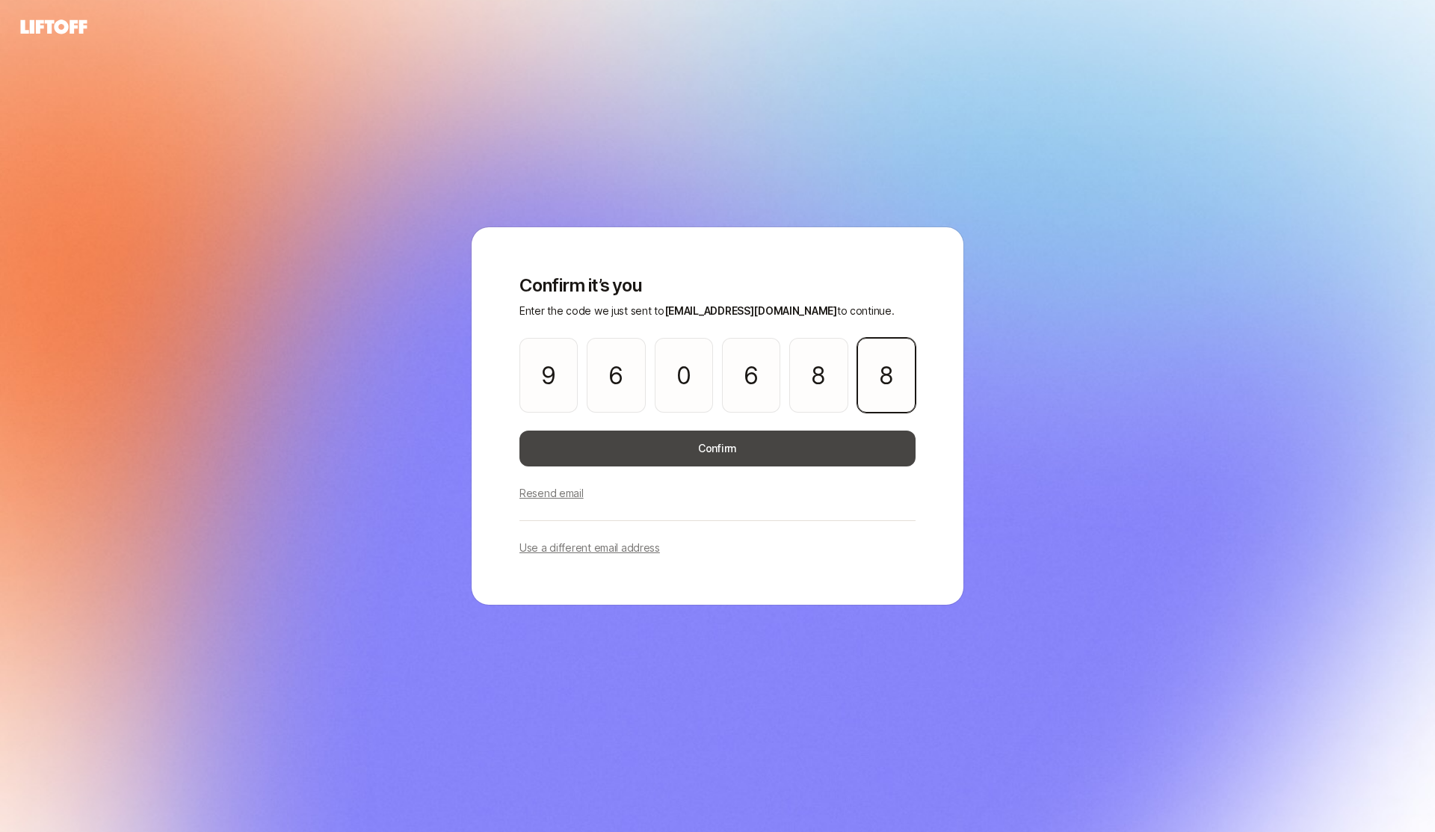 This screenshot has width=1435, height=832. I want to click on p: Resend email, so click(552, 493).